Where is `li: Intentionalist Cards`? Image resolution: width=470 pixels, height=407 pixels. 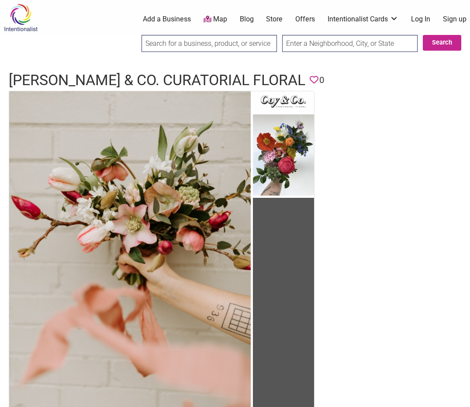
li: Intentionalist Cards is located at coordinates (363, 19).